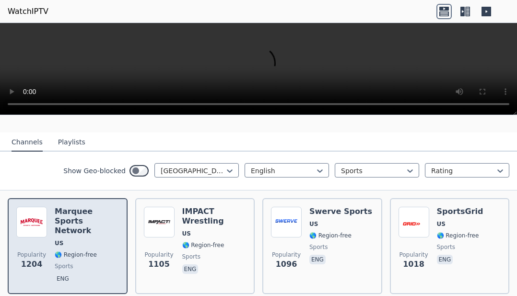 The image size is (517, 296). What do you see at coordinates (32, 264) in the screenshot?
I see `span: 1204` at bounding box center [32, 264].